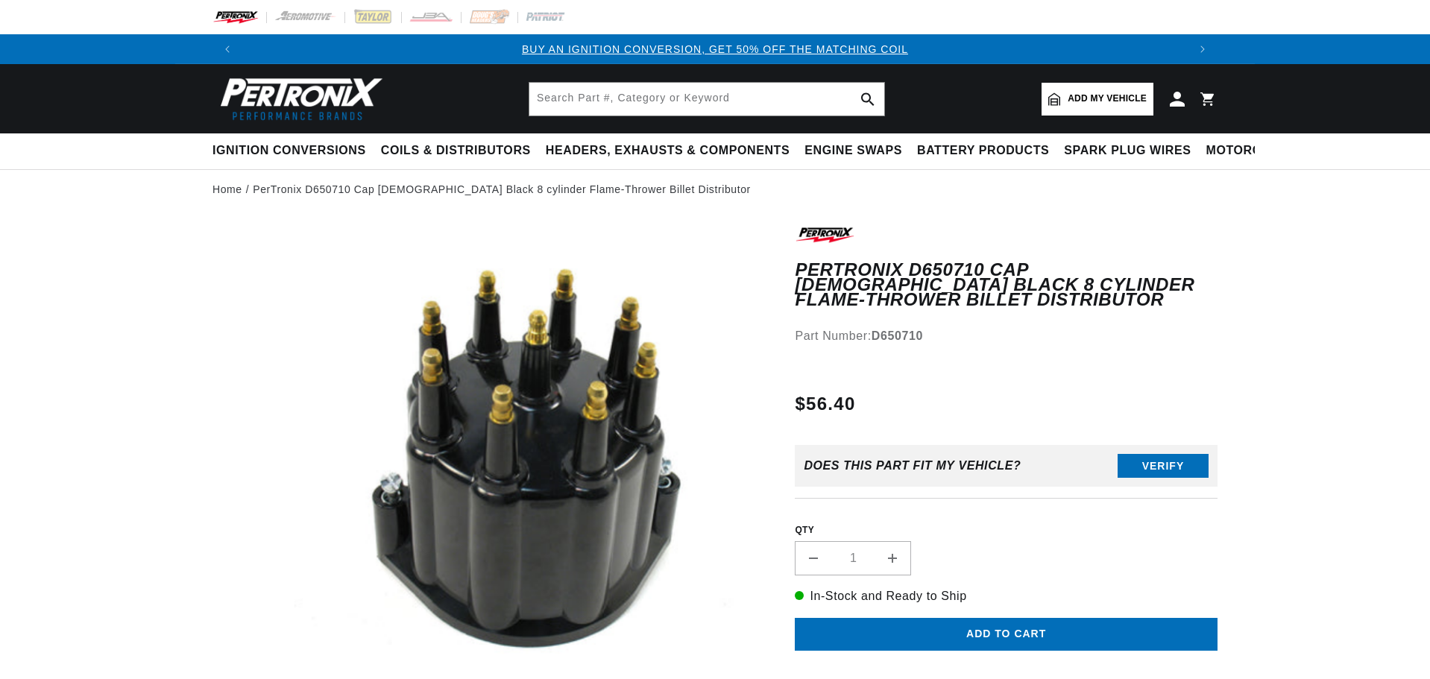 The image size is (1430, 679). I want to click on slideshow-component: Translation missing: en.sections.announcements.announcement_bar, so click(715, 49).